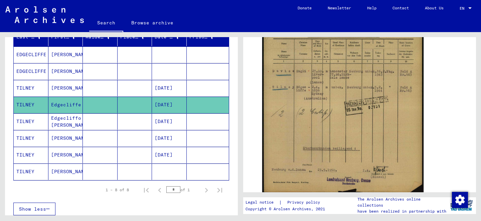  Describe the element at coordinates (464, 8) in the screenshot. I see `span: EN` at that location.